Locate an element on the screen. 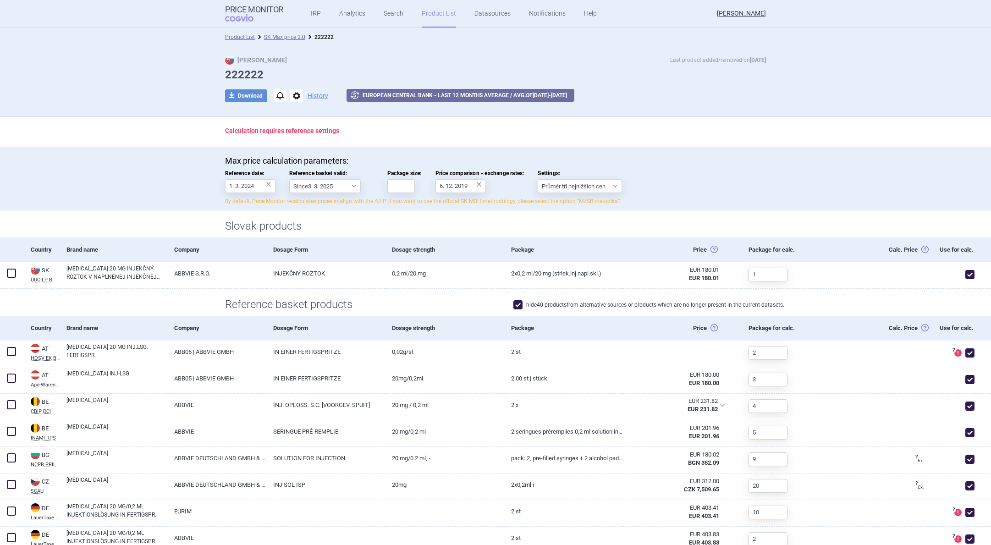 The height and width of the screenshot is (545, 991). input: Package size: is located at coordinates (401, 186).